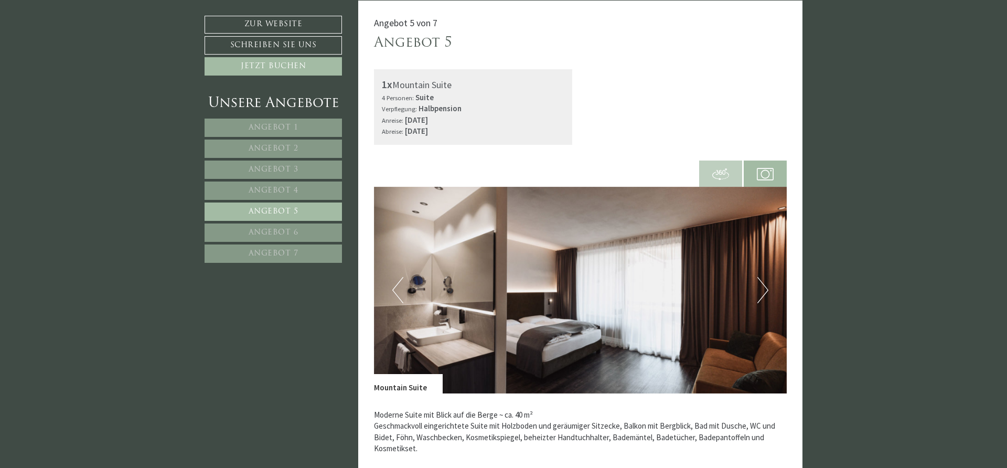  What do you see at coordinates (207, 16) in the screenshot?
I see `div: Montag` at bounding box center [207, 16].